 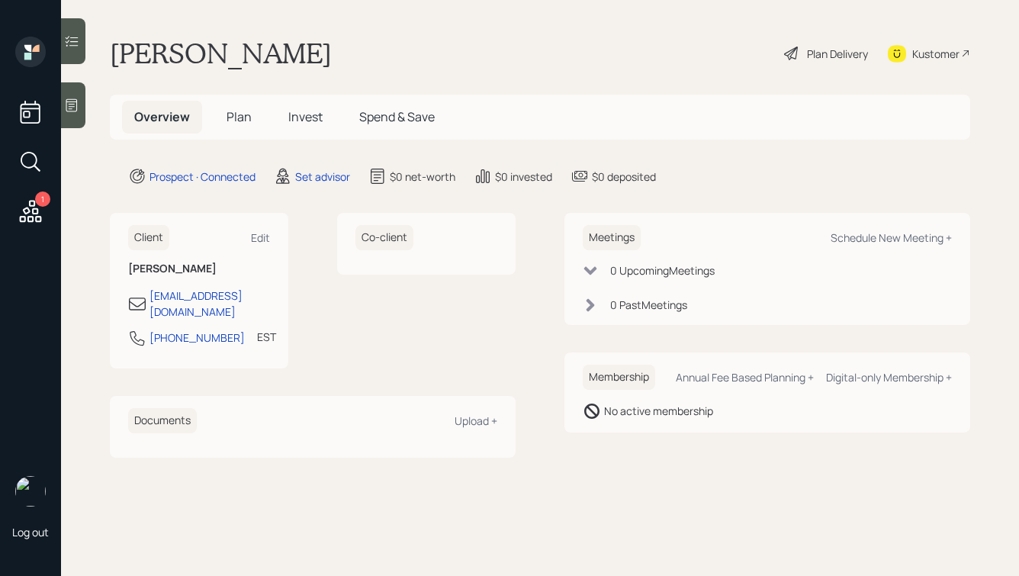 I want to click on div: Log out, so click(x=31, y=532).